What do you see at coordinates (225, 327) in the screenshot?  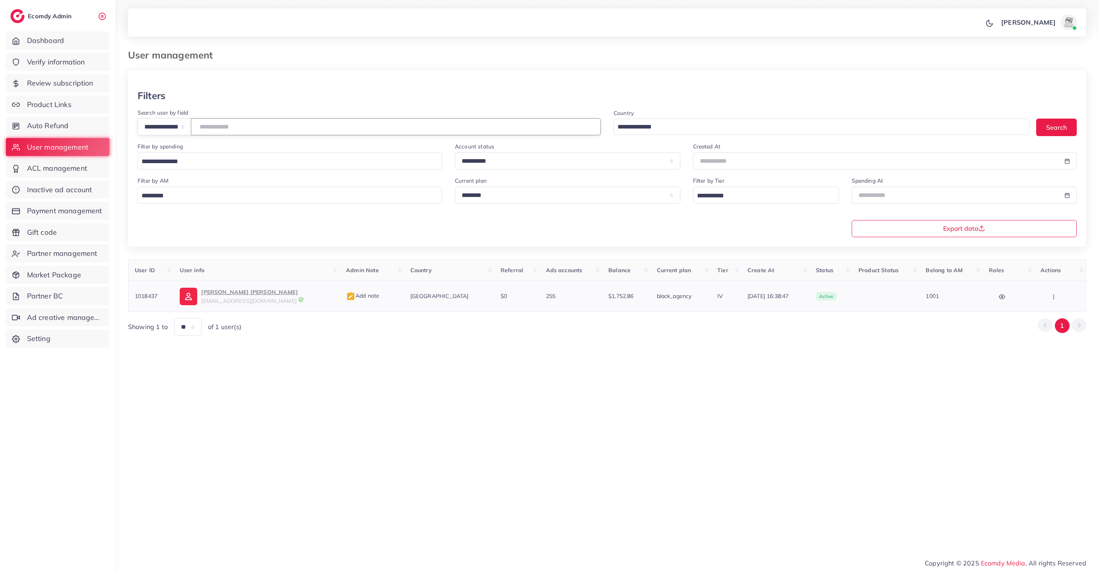 I see `span: of 1 user(s)` at bounding box center [225, 327].